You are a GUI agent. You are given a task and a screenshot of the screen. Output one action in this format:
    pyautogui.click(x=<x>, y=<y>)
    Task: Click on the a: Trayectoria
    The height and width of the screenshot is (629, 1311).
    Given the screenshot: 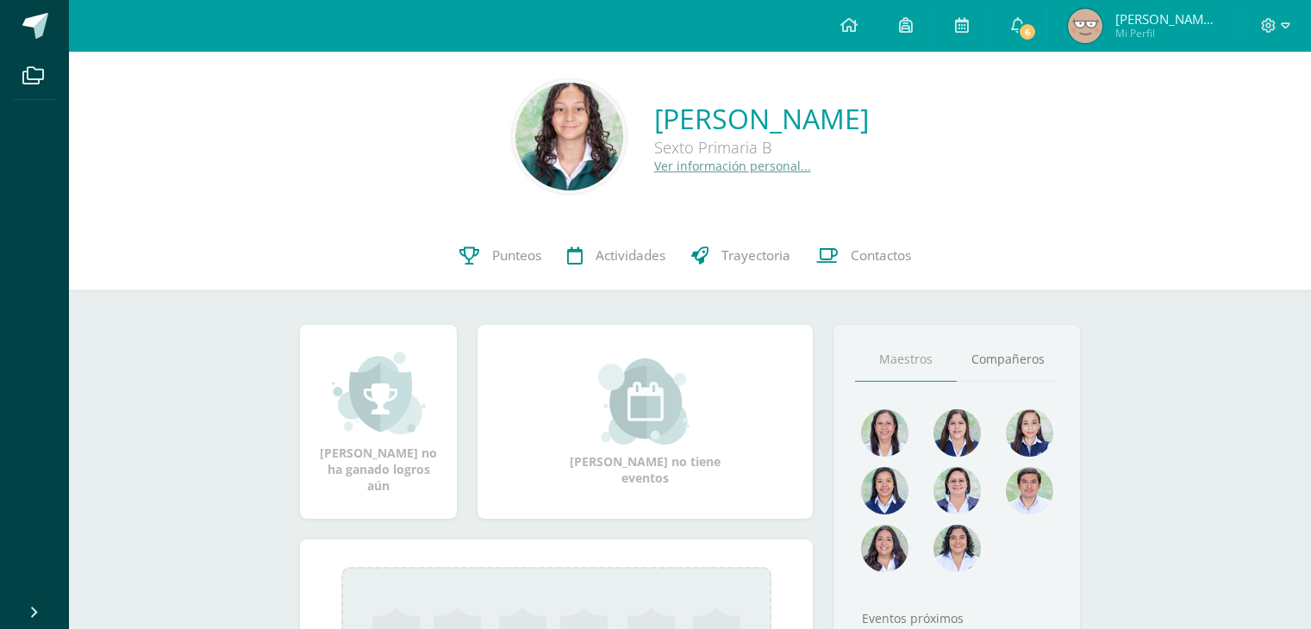 What is the action you would take?
    pyautogui.click(x=740, y=256)
    